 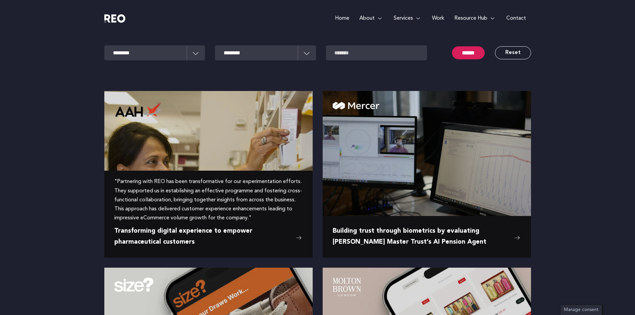 I want to click on a: "Partnering with REO has been transformative for our experimentation efforts. They supported us i..., so click(x=208, y=200).